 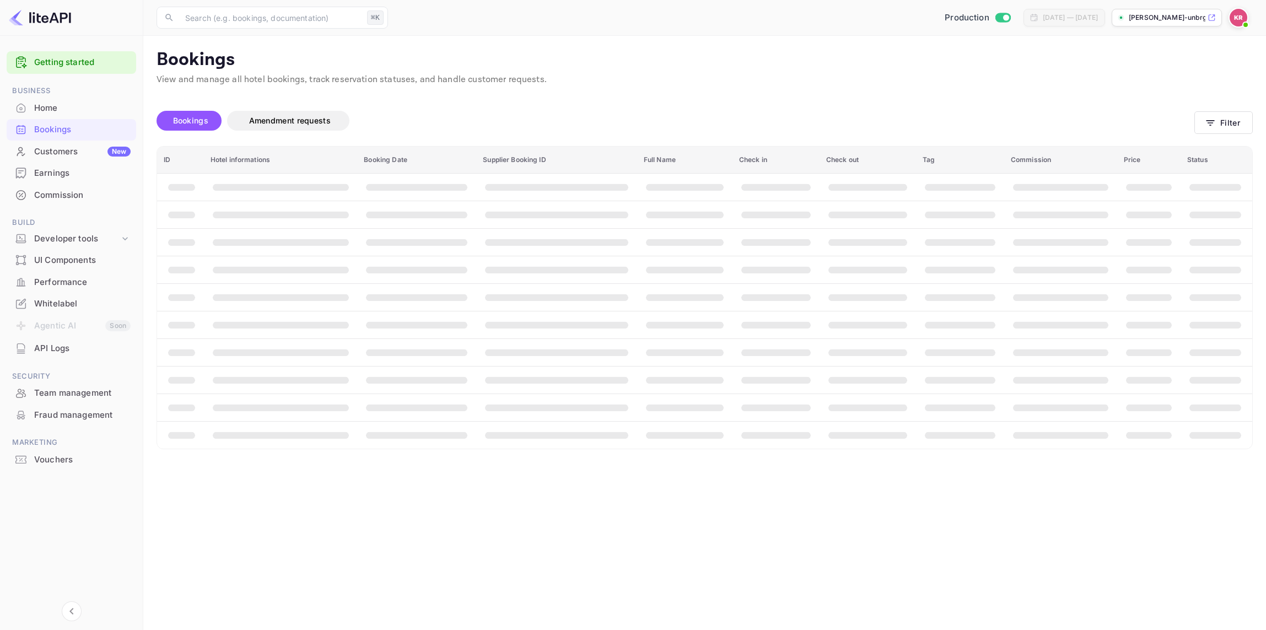 What do you see at coordinates (977, 18) in the screenshot?
I see `div: Switch to Sandbox mode` at bounding box center [977, 18].